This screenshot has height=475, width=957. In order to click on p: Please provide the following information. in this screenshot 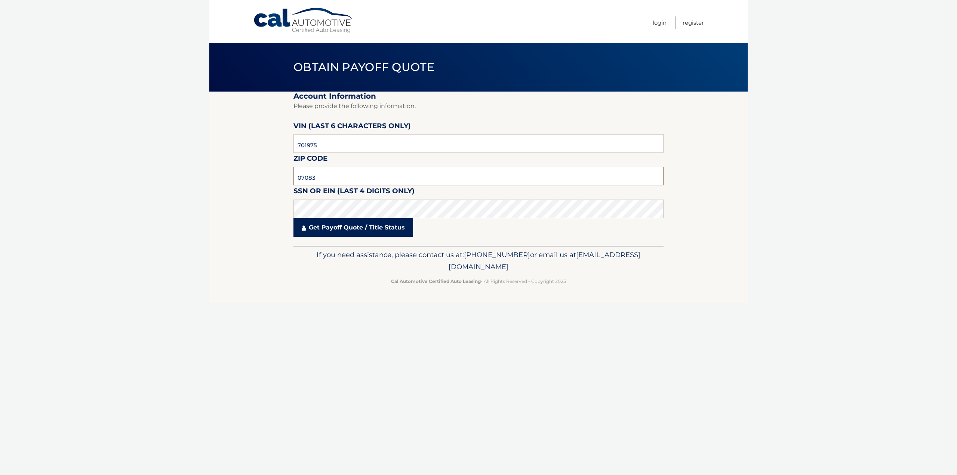, I will do `click(478, 106)`.